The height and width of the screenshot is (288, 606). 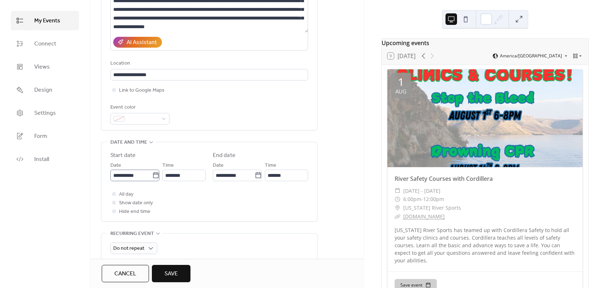 I want to click on span: Settings, so click(x=45, y=113).